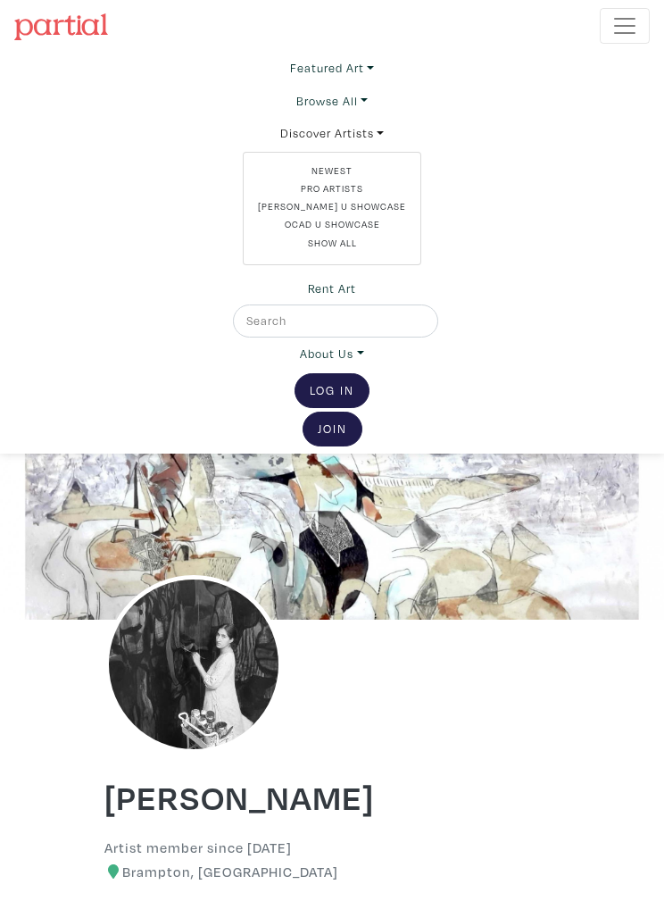  I want to click on a: Browse All, so click(332, 101).